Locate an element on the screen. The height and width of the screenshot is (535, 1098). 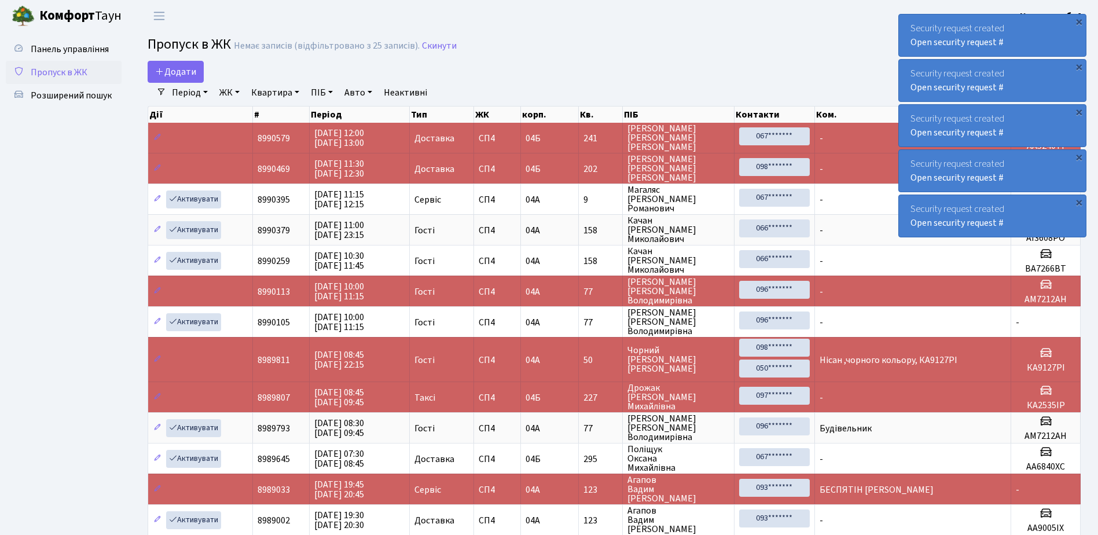
th: Кв. is located at coordinates (601, 115).